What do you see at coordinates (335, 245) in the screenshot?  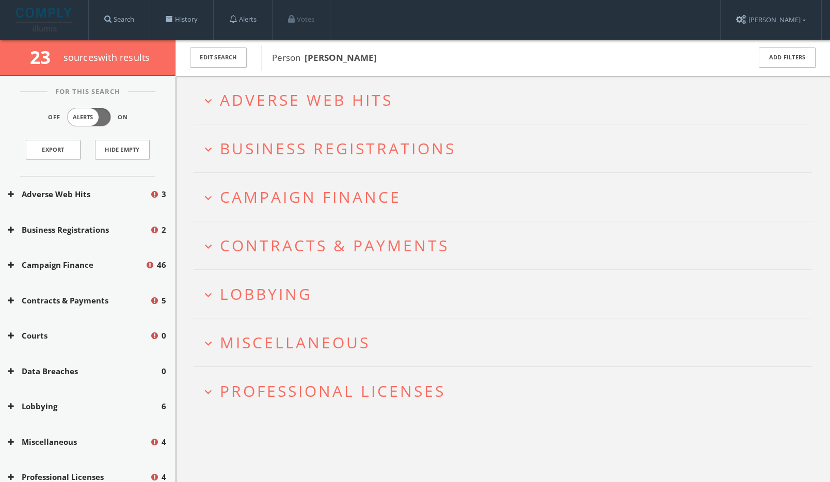 I see `span: Contracts & Payments` at bounding box center [335, 245].